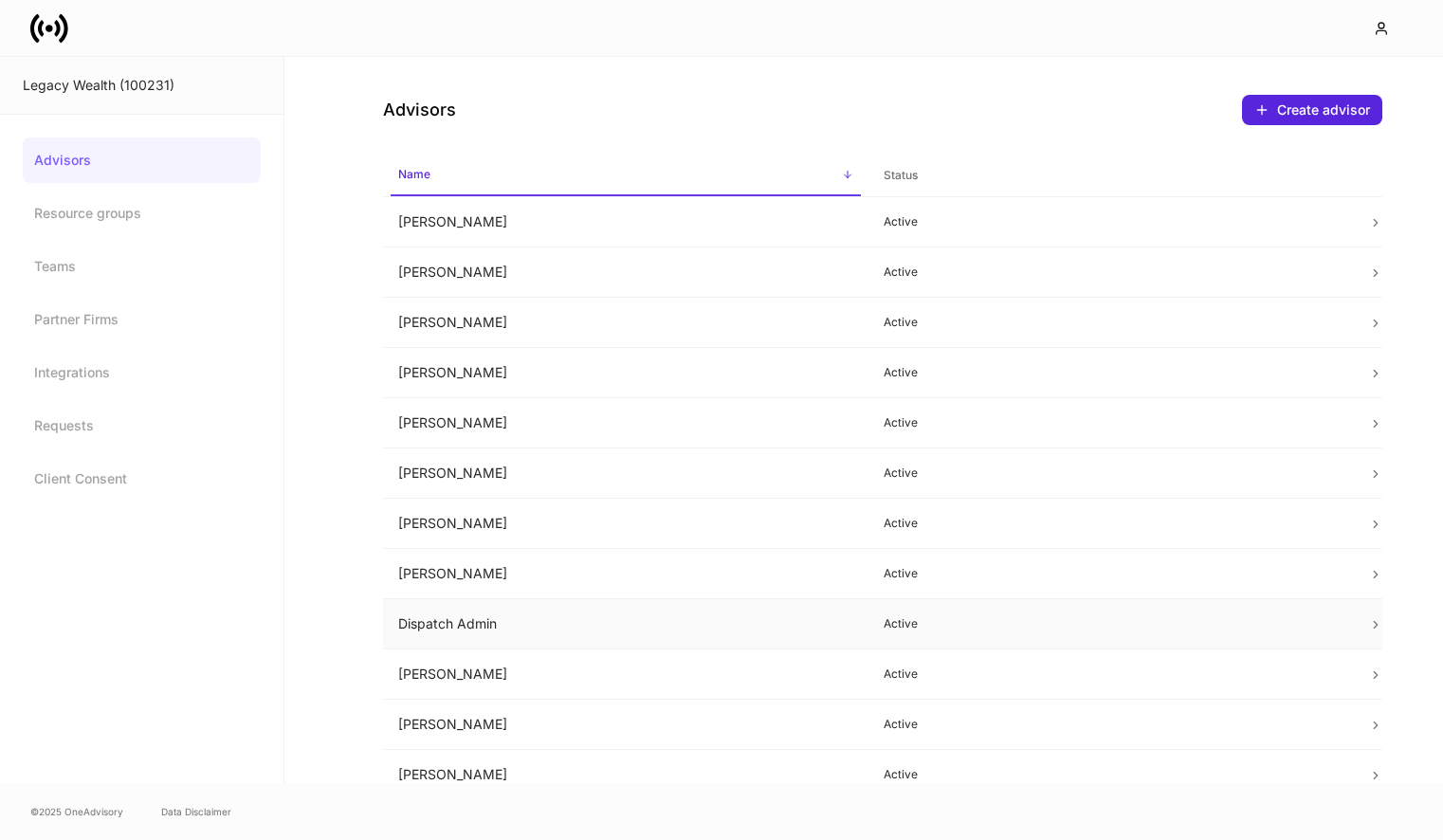 The image size is (1443, 840). What do you see at coordinates (141, 85) in the screenshot?
I see `div: Legacy Wealth (100231)` at bounding box center [141, 85].